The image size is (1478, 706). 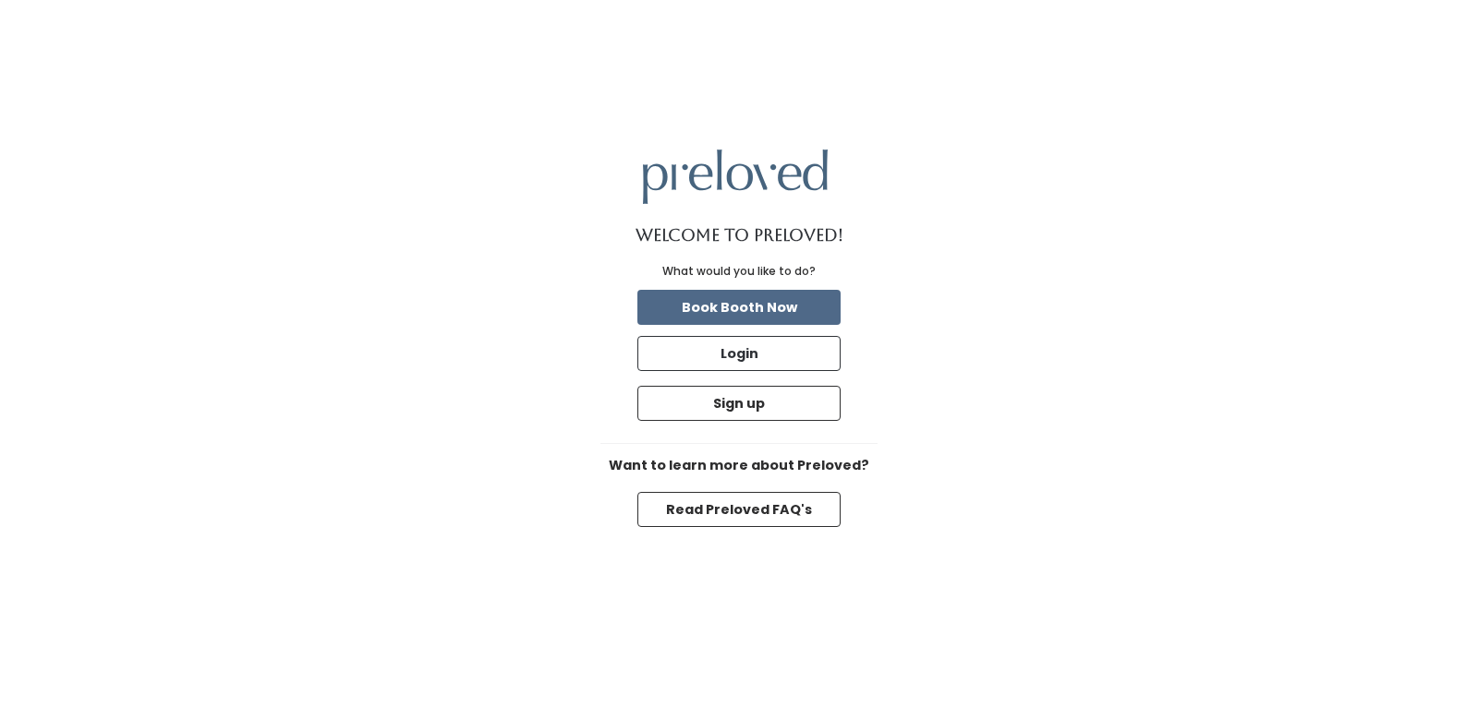 I want to click on img: preloved logo, so click(x=735, y=176).